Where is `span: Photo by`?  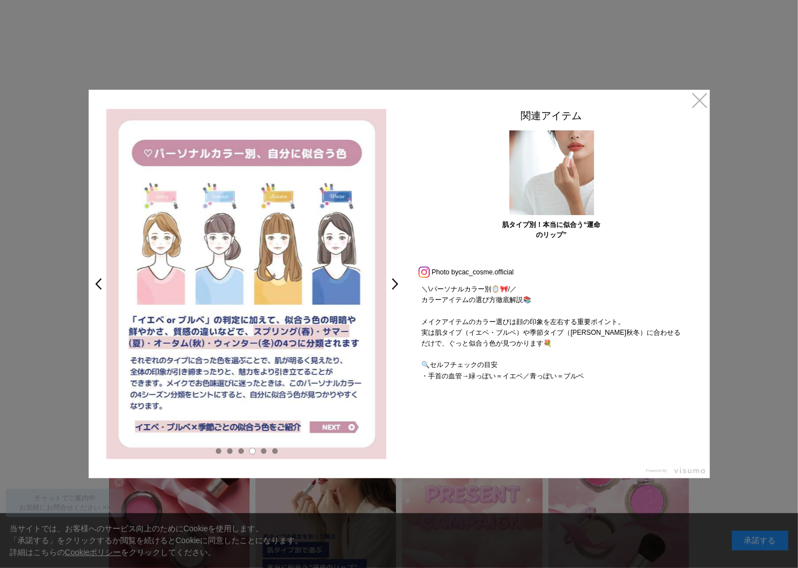 span: Photo by is located at coordinates (445, 272).